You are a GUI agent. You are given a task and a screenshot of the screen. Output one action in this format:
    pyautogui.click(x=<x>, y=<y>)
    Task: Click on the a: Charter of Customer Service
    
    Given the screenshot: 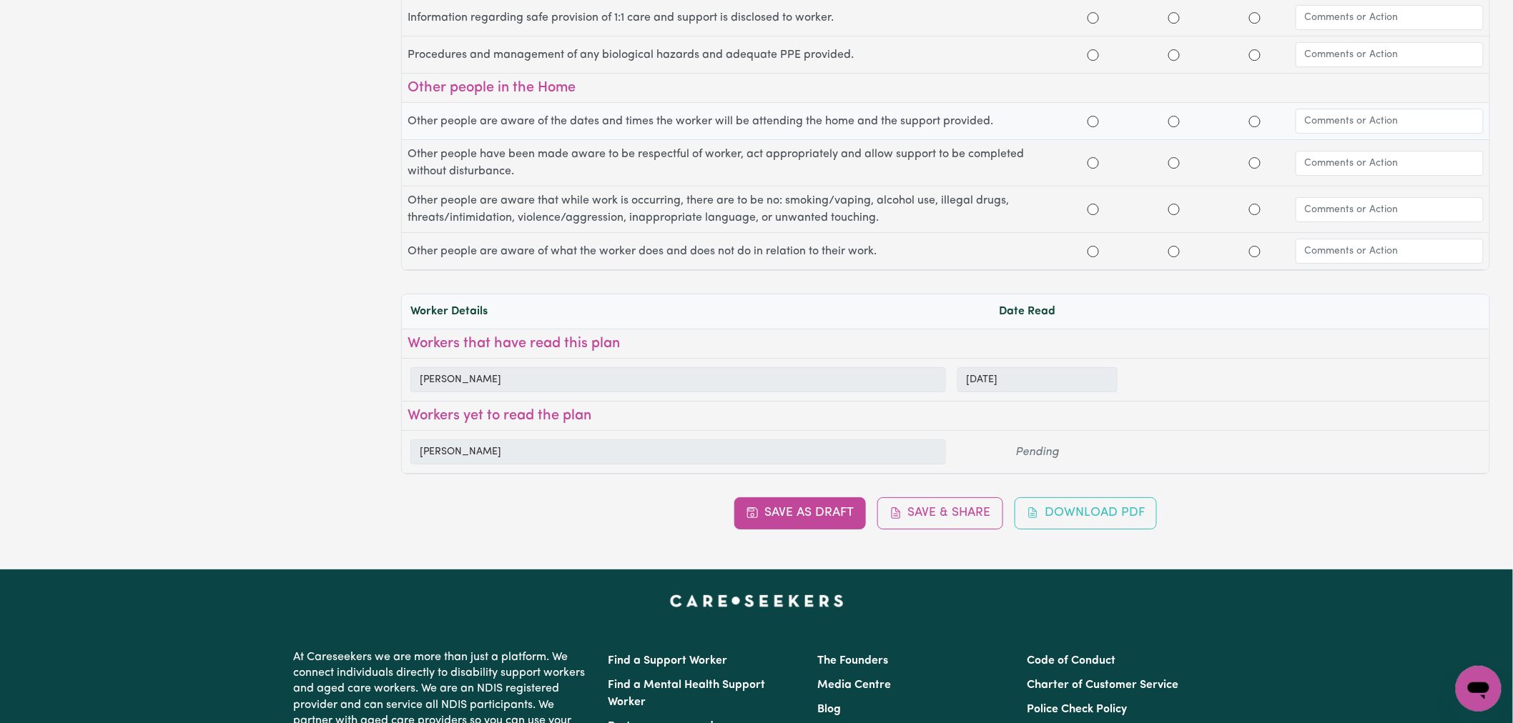 What is the action you would take?
    pyautogui.click(x=1103, y=686)
    